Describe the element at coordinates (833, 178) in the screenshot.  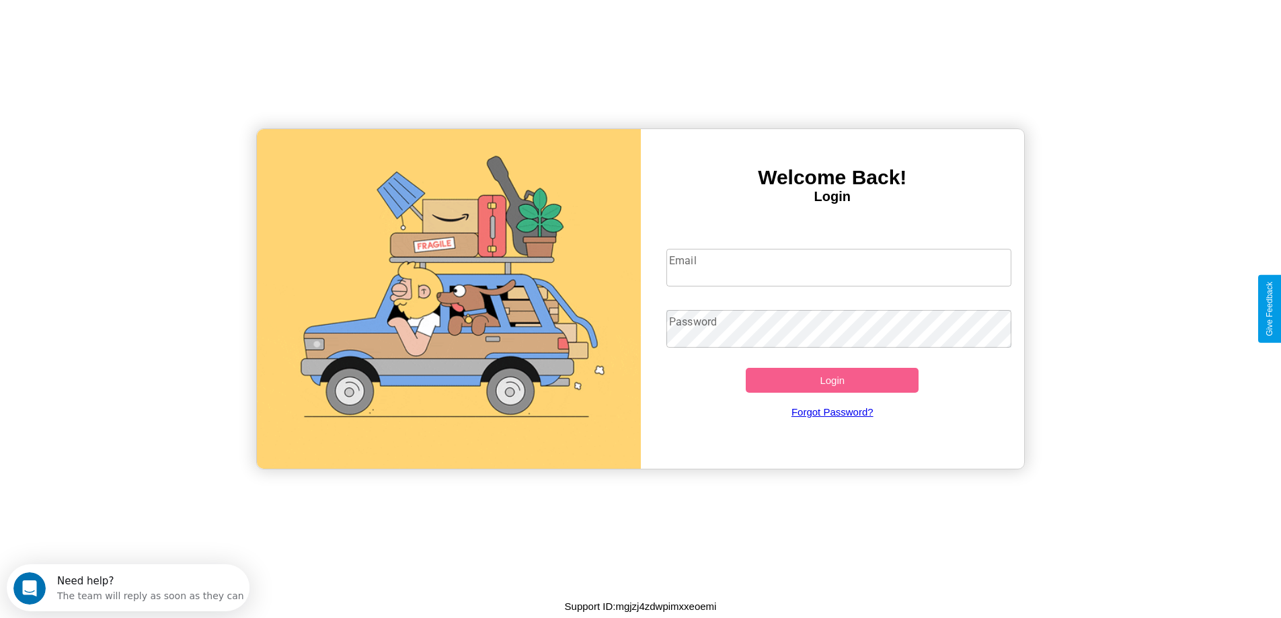
I see `h3: Welcome Back!` at that location.